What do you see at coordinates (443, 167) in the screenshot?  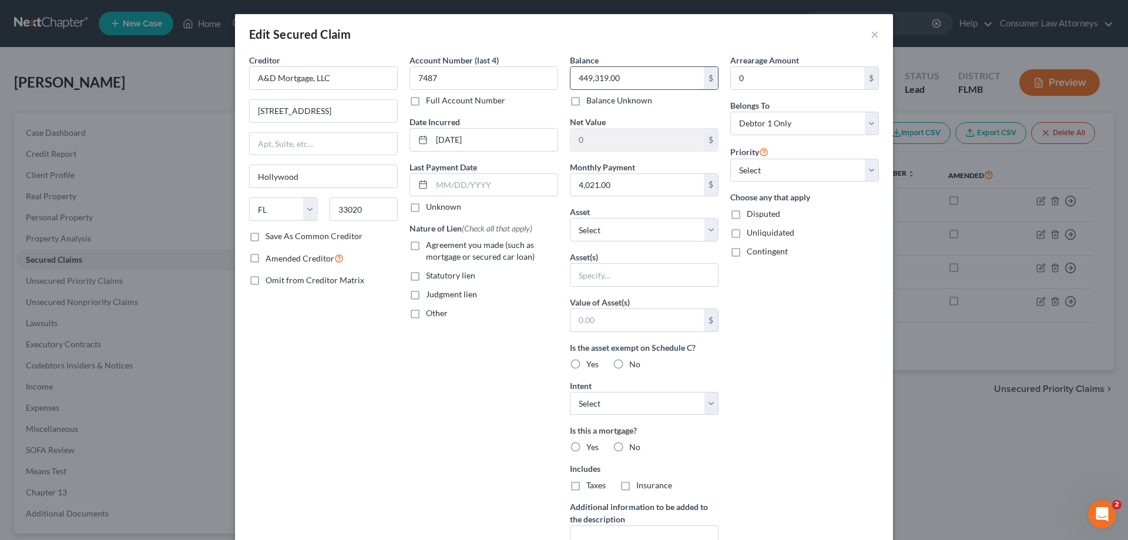 I see `label: Last Payment Date` at bounding box center [443, 167].